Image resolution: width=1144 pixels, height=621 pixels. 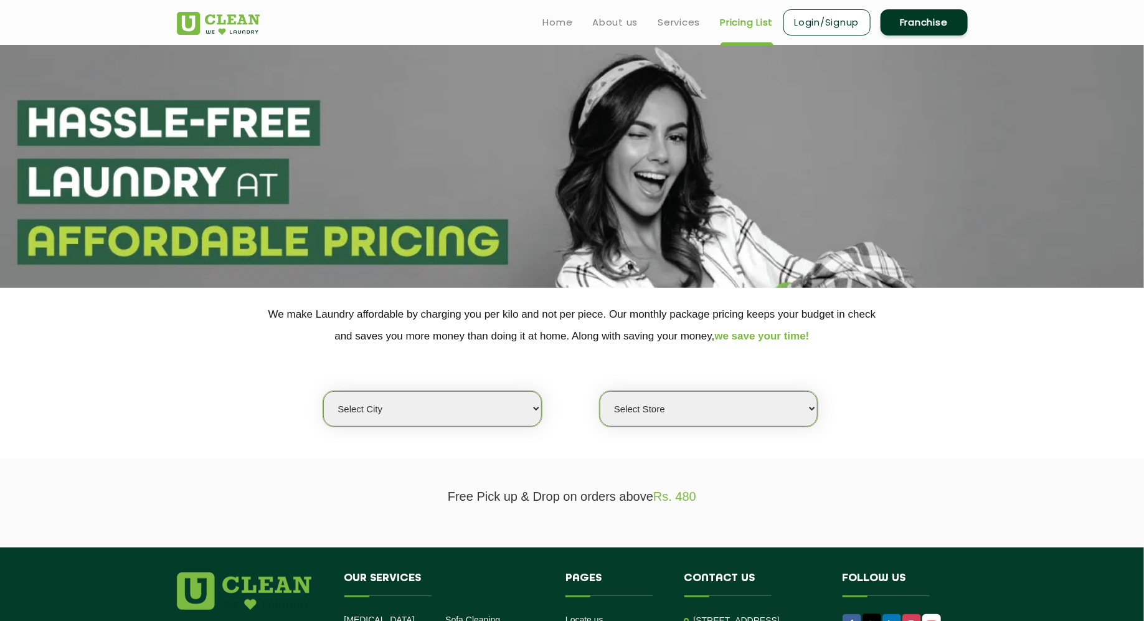 What do you see at coordinates (218, 23) in the screenshot?
I see `img: UClean Laundry and Dry Cleaning` at bounding box center [218, 23].